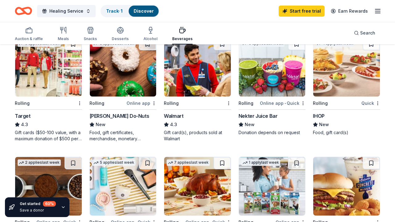 The height and width of the screenshot is (222, 395). I want to click on button: Alcohol, so click(150, 34).